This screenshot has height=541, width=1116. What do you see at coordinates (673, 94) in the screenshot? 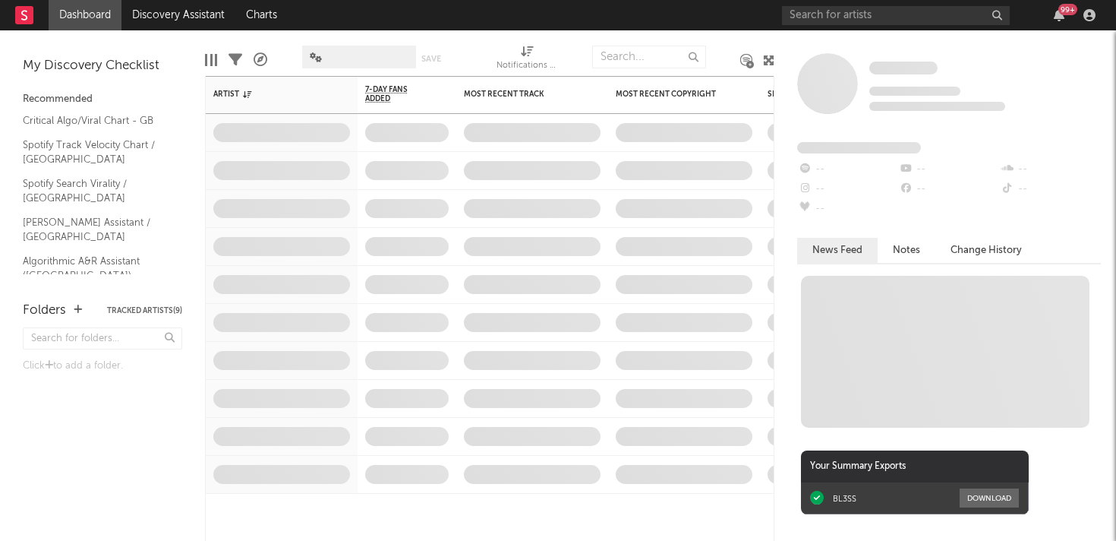
I see `div: Most Recent Copyright` at bounding box center [673, 94].